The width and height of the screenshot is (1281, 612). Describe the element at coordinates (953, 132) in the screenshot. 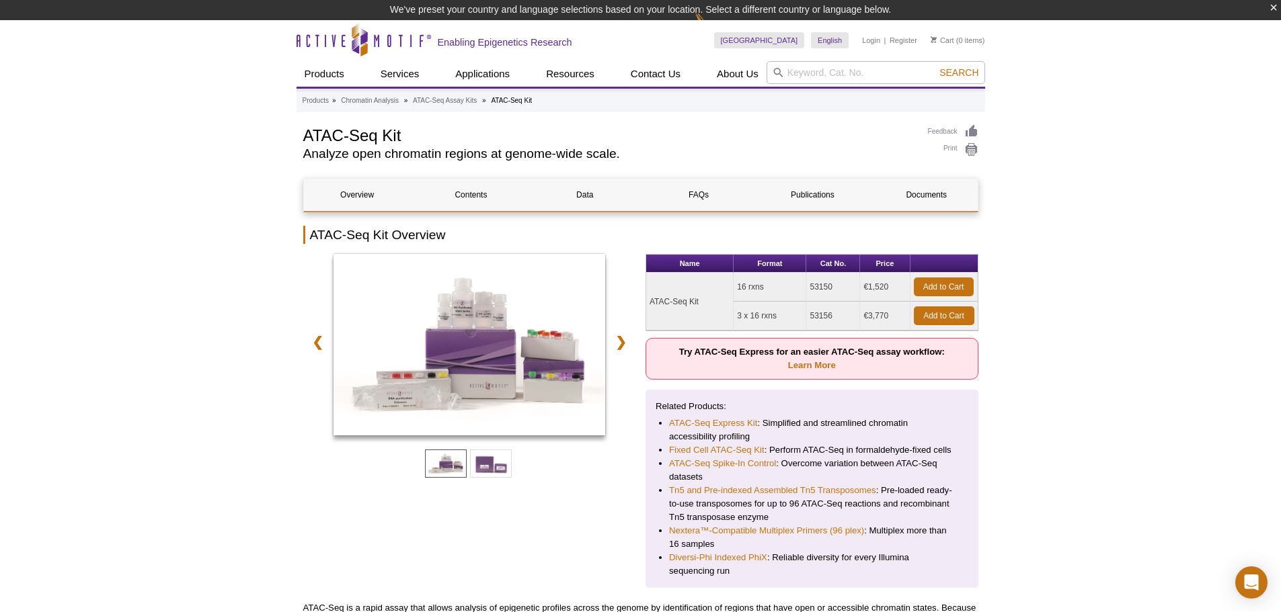

I see `a: Feedback` at that location.